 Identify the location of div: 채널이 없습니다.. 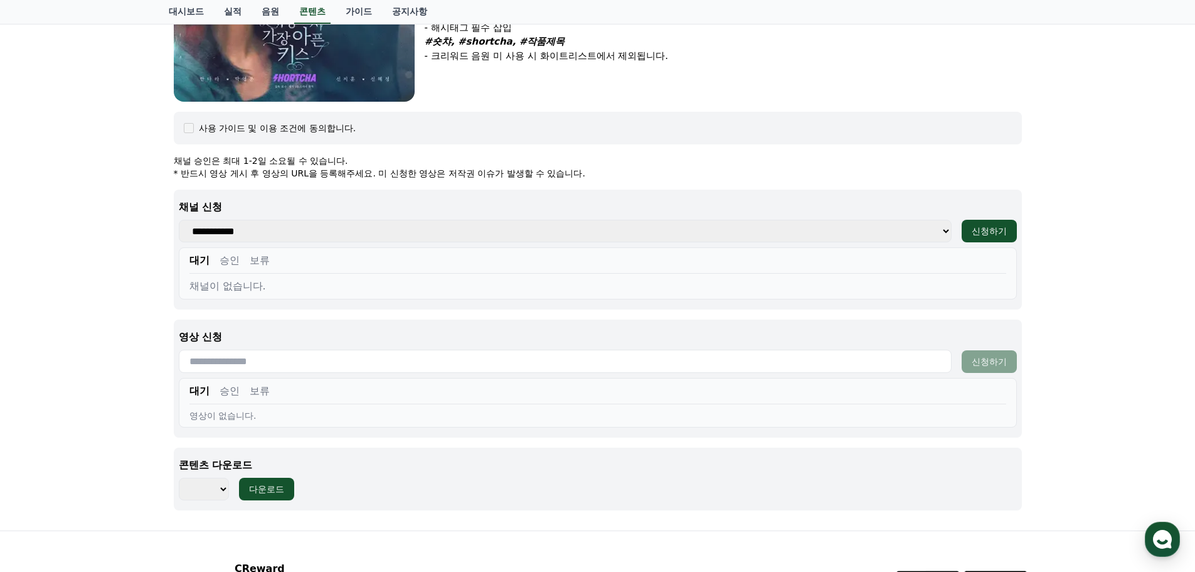
(598, 286).